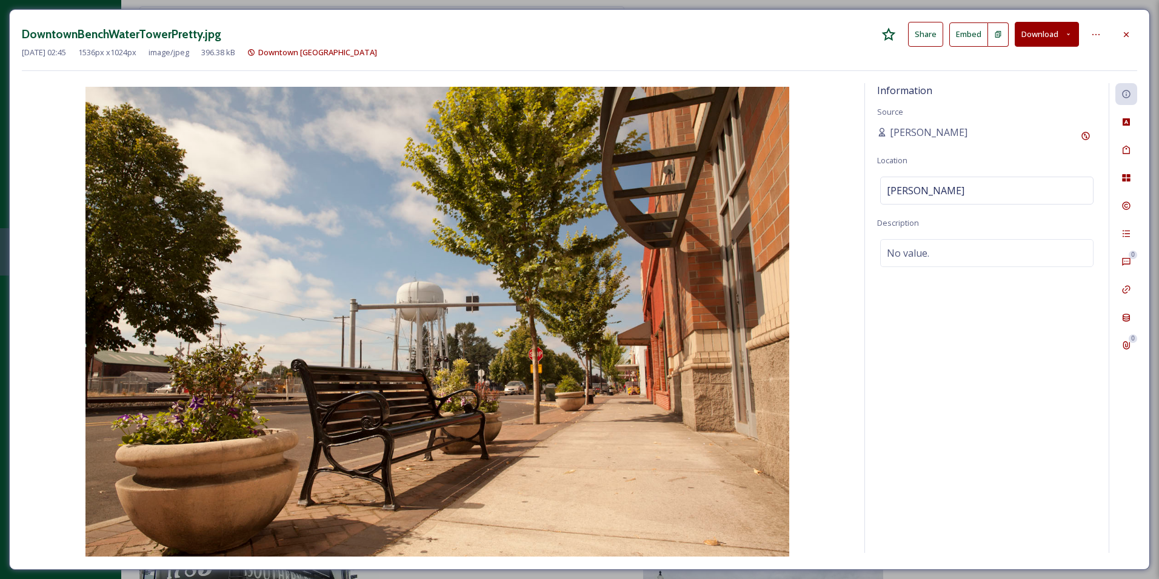  I want to click on span: 396.38 kB, so click(218, 52).